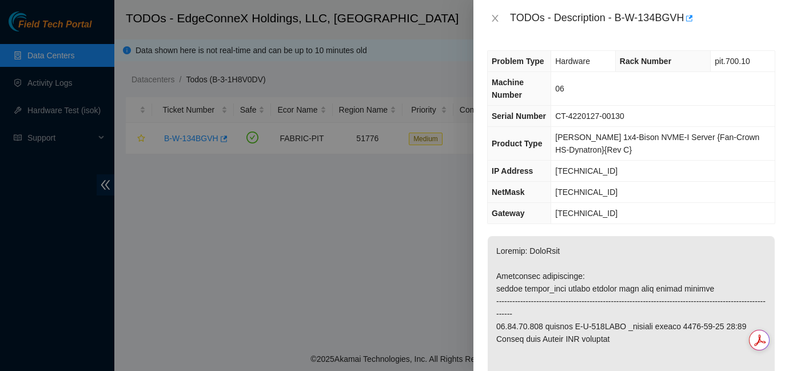  Describe the element at coordinates (560, 89) in the screenshot. I see `span: 06` at that location.